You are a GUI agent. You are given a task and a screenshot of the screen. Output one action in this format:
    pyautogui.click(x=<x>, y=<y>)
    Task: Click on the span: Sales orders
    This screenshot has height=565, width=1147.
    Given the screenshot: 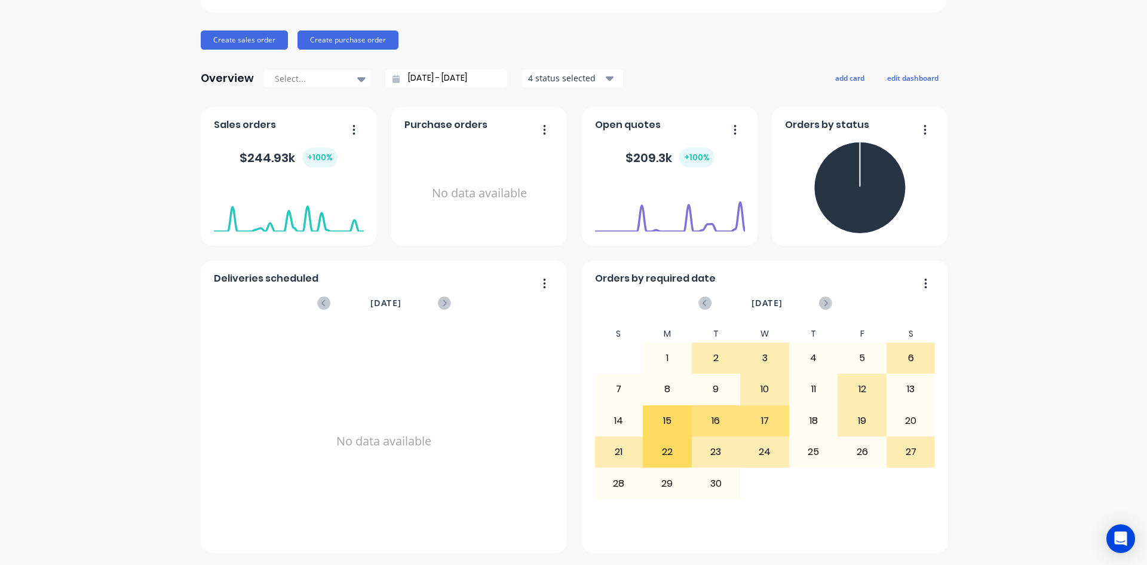 What is the action you would take?
    pyautogui.click(x=245, y=125)
    